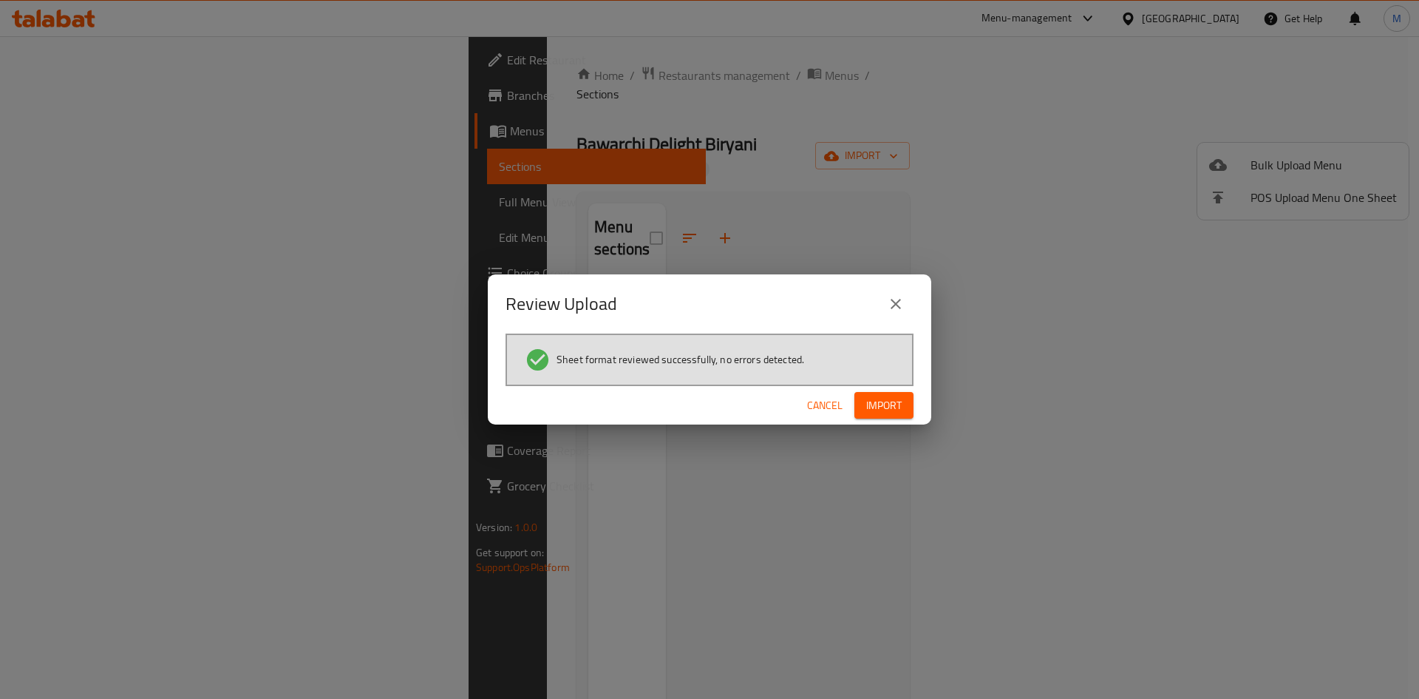 The height and width of the screenshot is (699, 1419). What do you see at coordinates (561, 304) in the screenshot?
I see `h2: Review Upload` at bounding box center [561, 304].